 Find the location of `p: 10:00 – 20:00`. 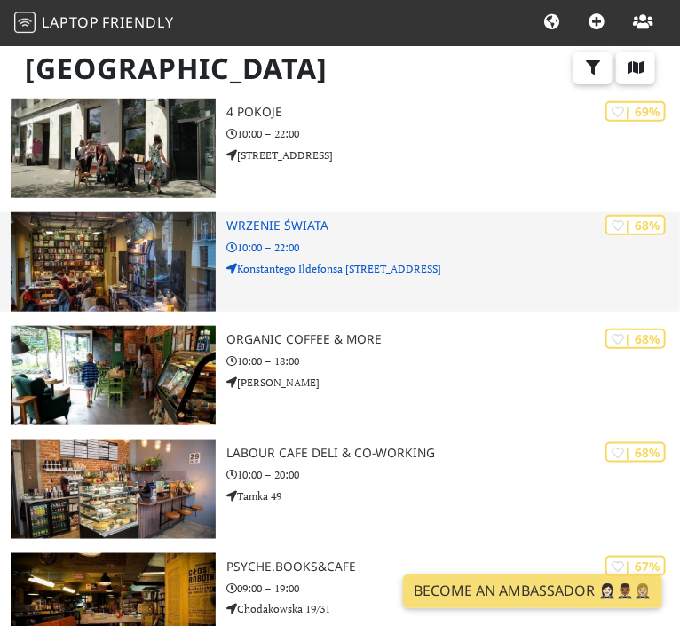

p: 10:00 – 20:00 is located at coordinates (453, 474).